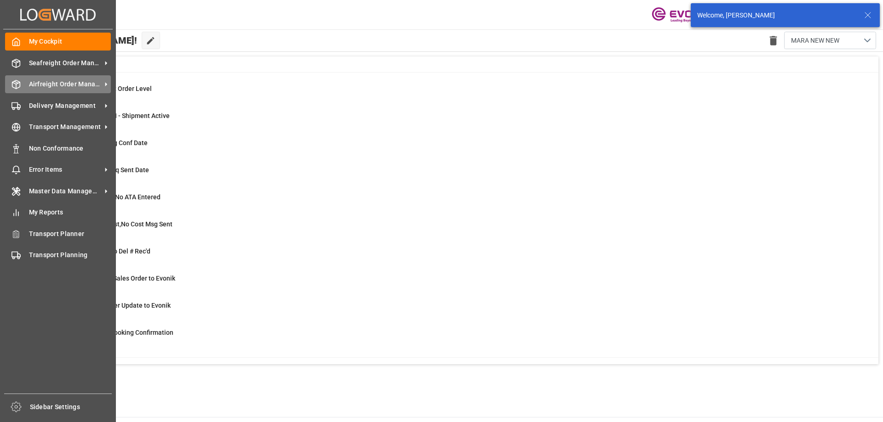 The image size is (883, 422). I want to click on span: Error Items, so click(65, 170).